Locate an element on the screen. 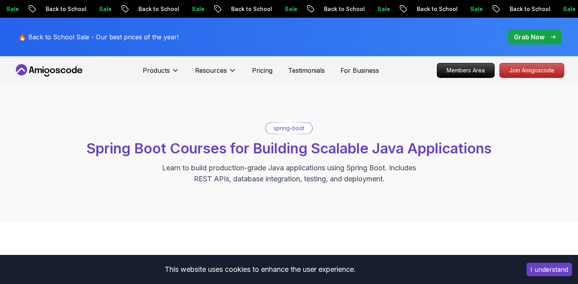 This screenshot has height=284, width=578. p: Members Area is located at coordinates (465, 70).